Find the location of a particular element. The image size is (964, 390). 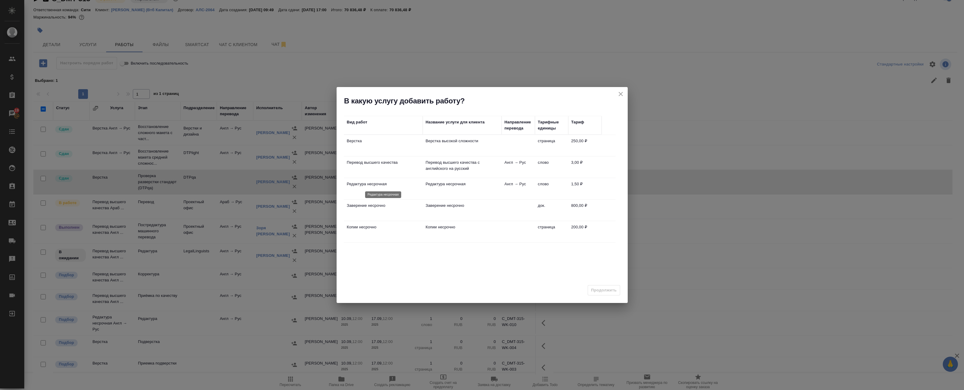

button: close is located at coordinates (620, 94).